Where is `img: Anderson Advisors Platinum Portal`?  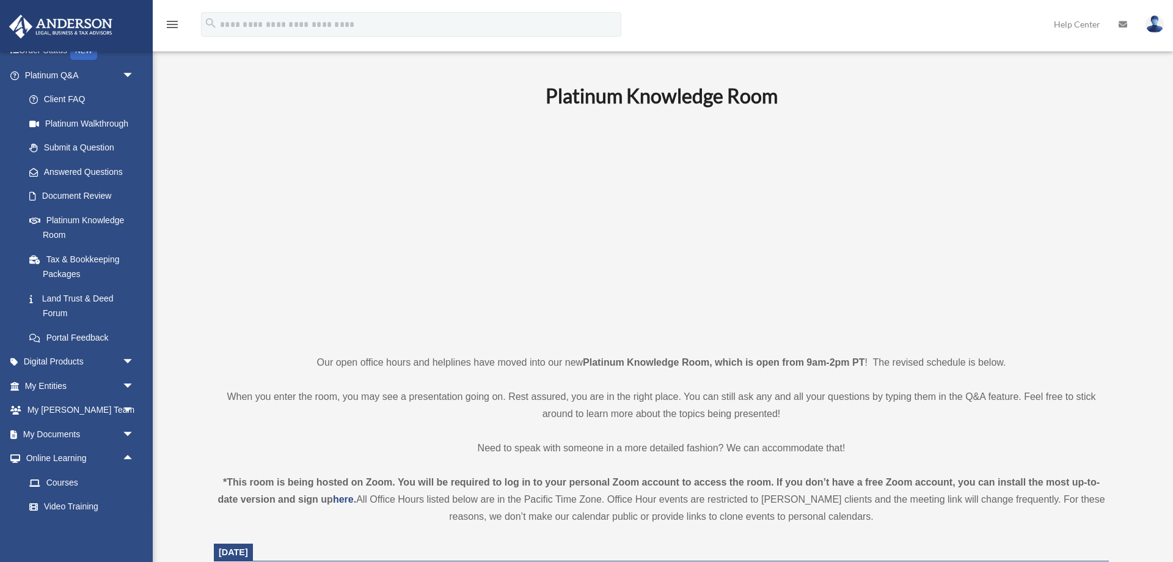 img: Anderson Advisors Platinum Portal is located at coordinates (61, 26).